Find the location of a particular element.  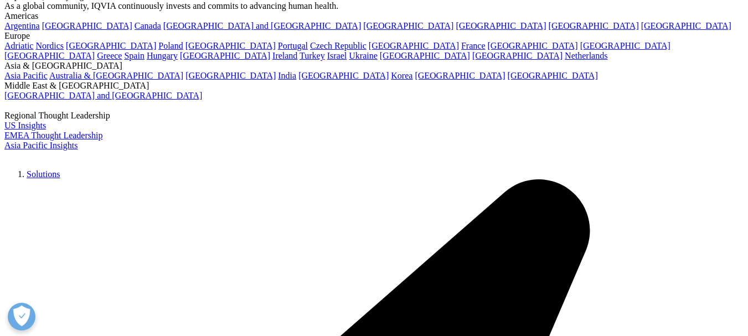

div: As a global community, IQVIA continuously invests and commits to advancing human health. is located at coordinates (374, 6).